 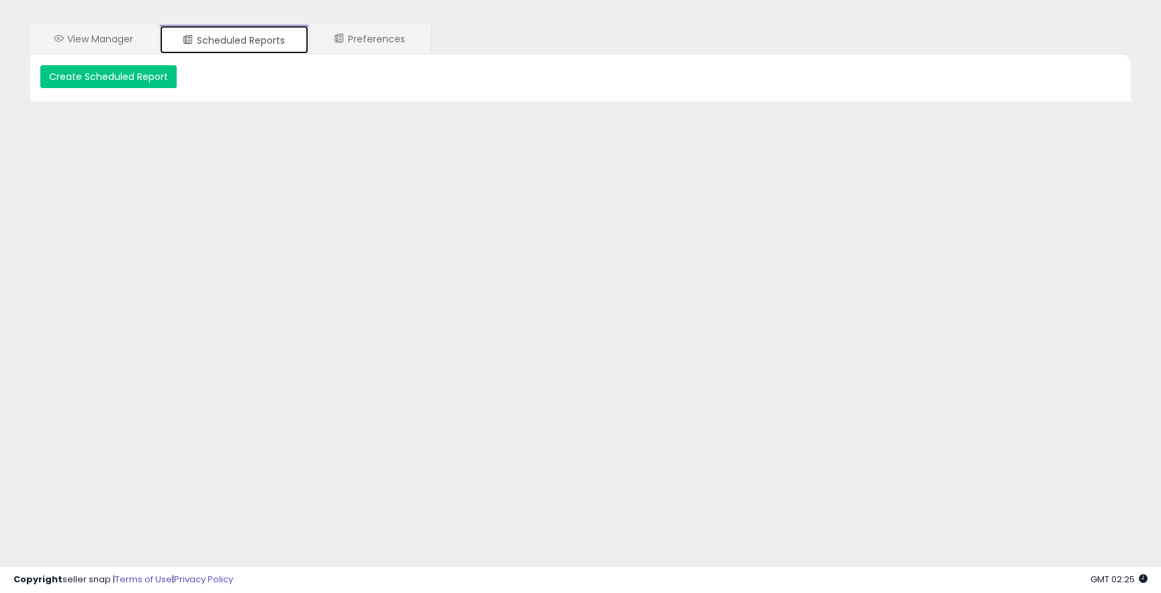 What do you see at coordinates (58, 38) in the screenshot?
I see `i: View Manager` at bounding box center [58, 38].